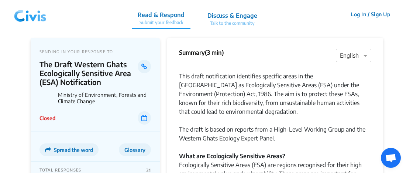  What do you see at coordinates (232, 156) in the screenshot?
I see `strong: What are Ecologically Sensitive Areas?` at bounding box center [232, 156].